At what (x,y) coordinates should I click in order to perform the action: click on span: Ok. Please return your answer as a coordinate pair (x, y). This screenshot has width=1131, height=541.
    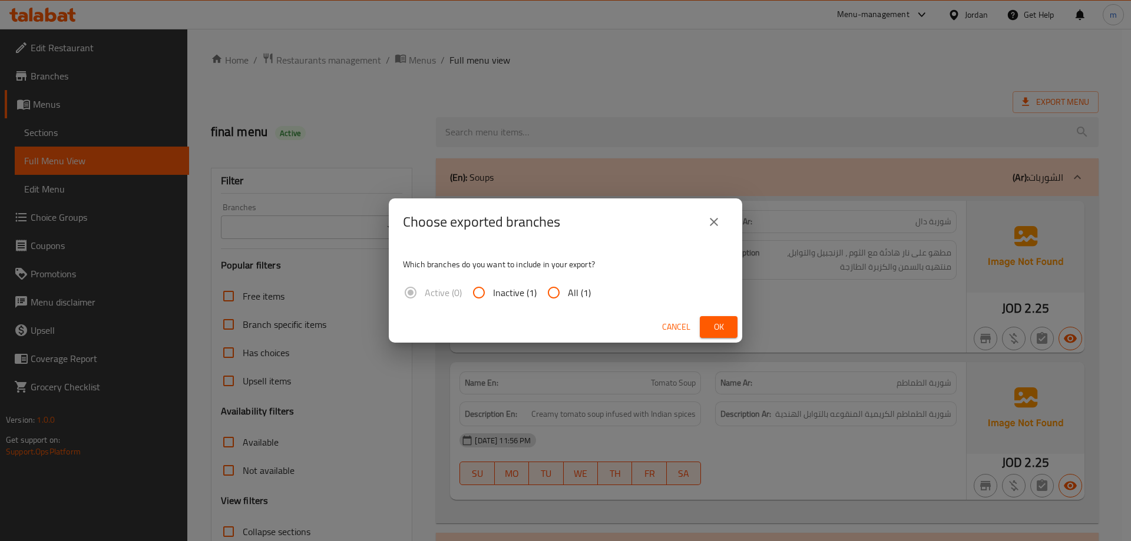
    Looking at the image, I should click on (718, 327).